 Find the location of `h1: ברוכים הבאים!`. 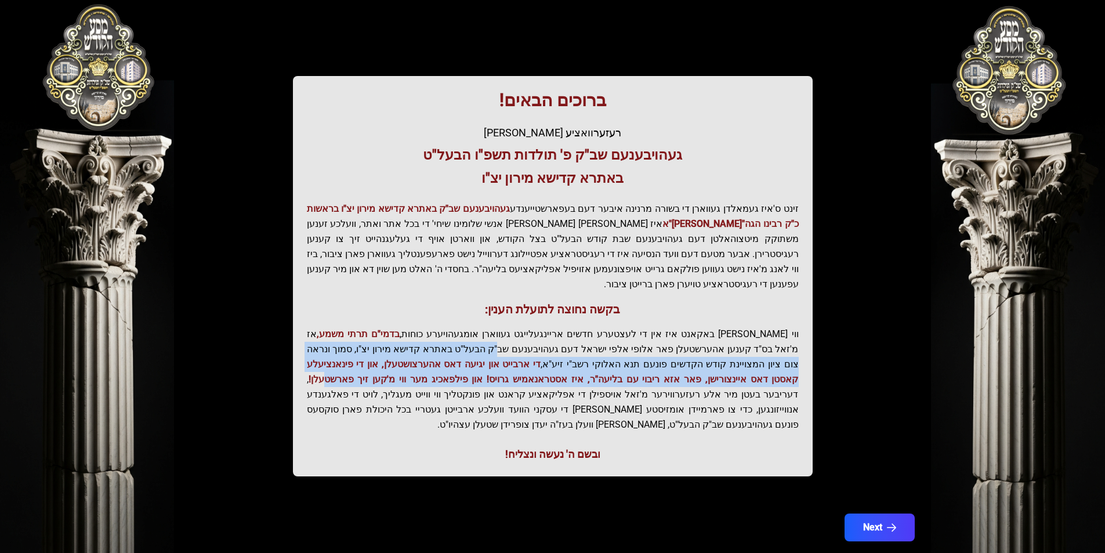

h1: ברוכים הבאים! is located at coordinates (553, 100).